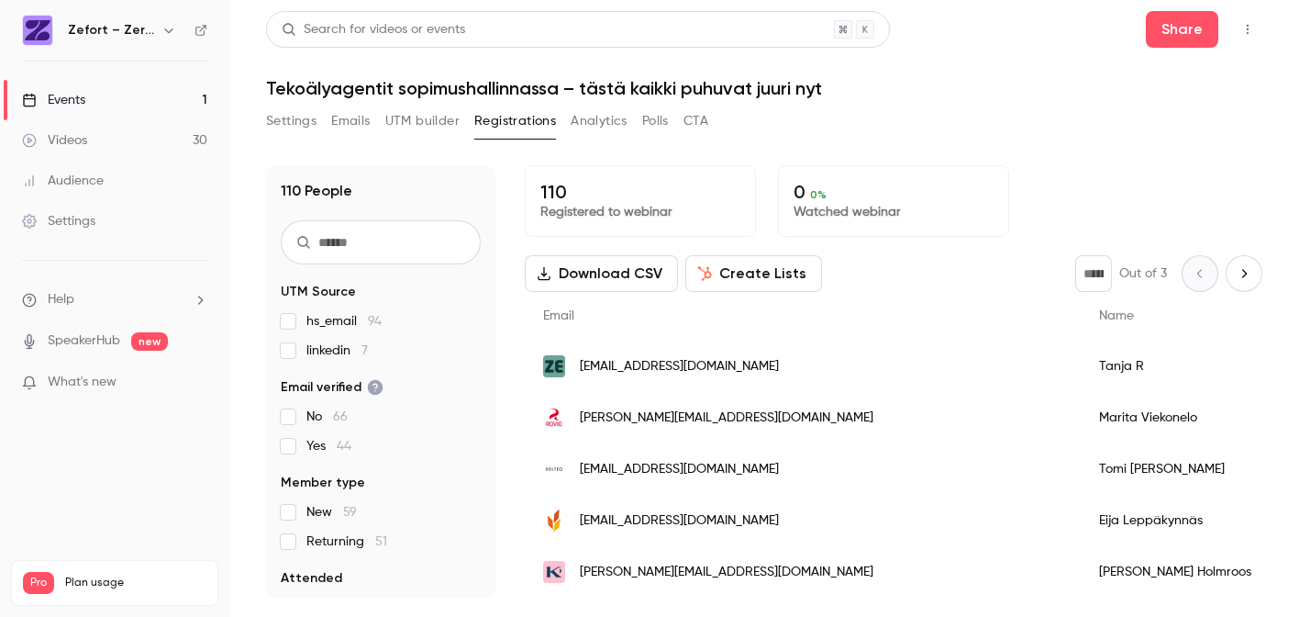 The image size is (1299, 617). What do you see at coordinates (764, 88) in the screenshot?
I see `h1: Tekoälyagentit sopimushallinnassa – tästä kaikki puhuvat juuri nyt` at bounding box center [764, 88].